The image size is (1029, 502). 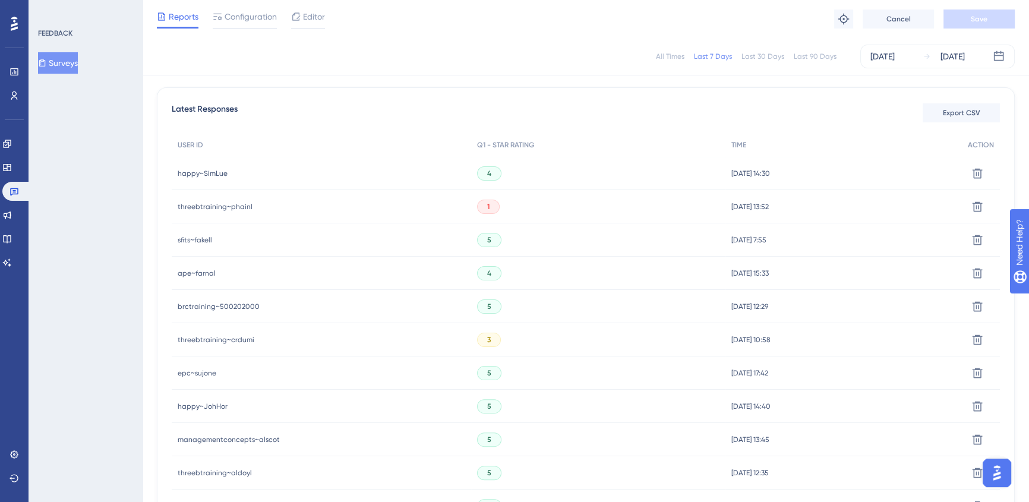 I want to click on span: Need Help?, so click(x=51, y=10).